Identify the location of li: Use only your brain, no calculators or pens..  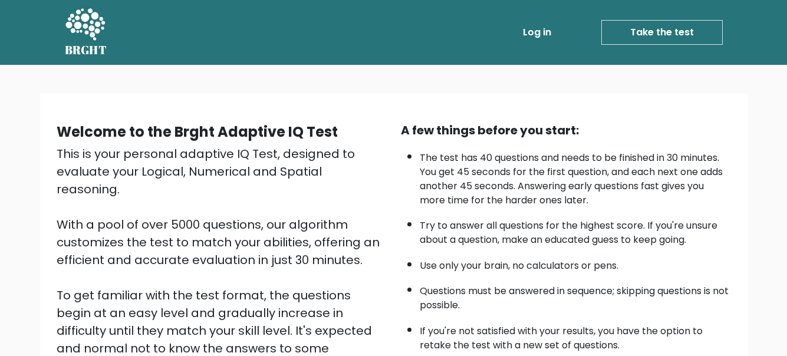
(575, 263).